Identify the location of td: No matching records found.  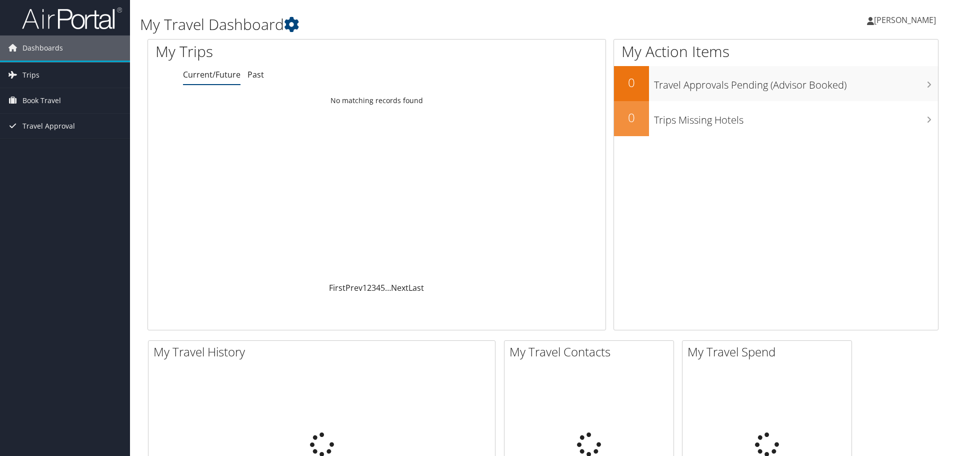
(377, 101).